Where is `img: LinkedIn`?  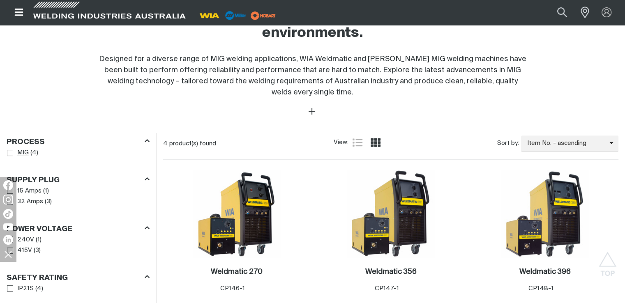
img: LinkedIn is located at coordinates (8, 240).